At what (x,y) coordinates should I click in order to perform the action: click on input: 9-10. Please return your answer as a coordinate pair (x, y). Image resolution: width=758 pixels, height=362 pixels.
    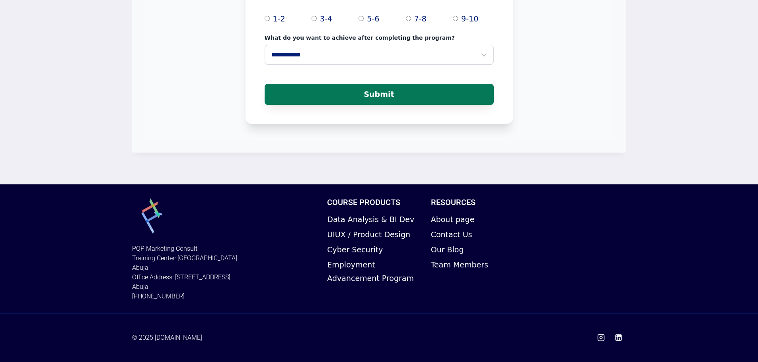
    Looking at the image, I should click on (455, 18).